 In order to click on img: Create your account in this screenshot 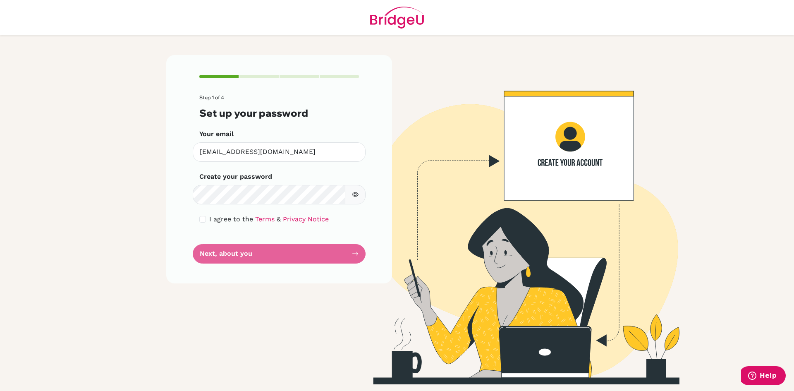, I will do `click(515, 220)`.